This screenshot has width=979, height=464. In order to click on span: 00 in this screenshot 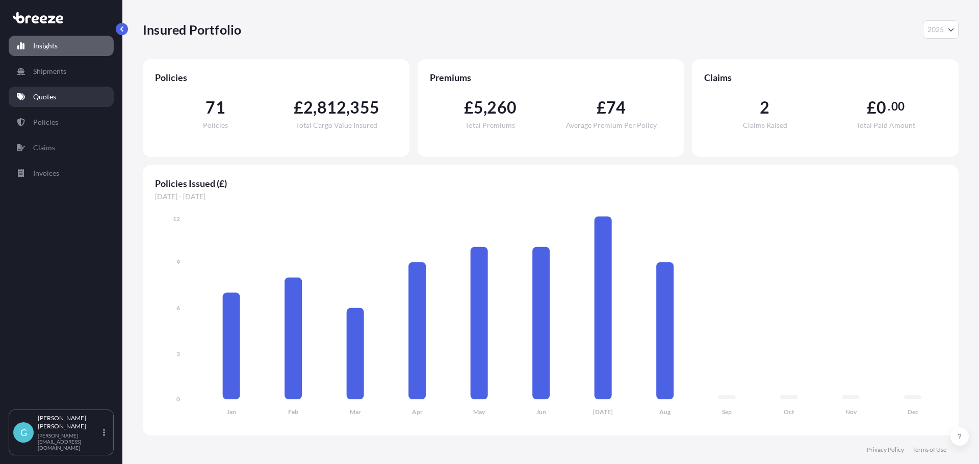, I will do `click(898, 107)`.